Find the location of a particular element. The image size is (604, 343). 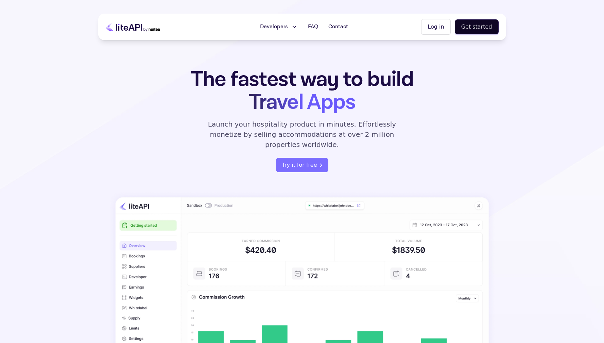

button: Try it for free is located at coordinates (302, 165).